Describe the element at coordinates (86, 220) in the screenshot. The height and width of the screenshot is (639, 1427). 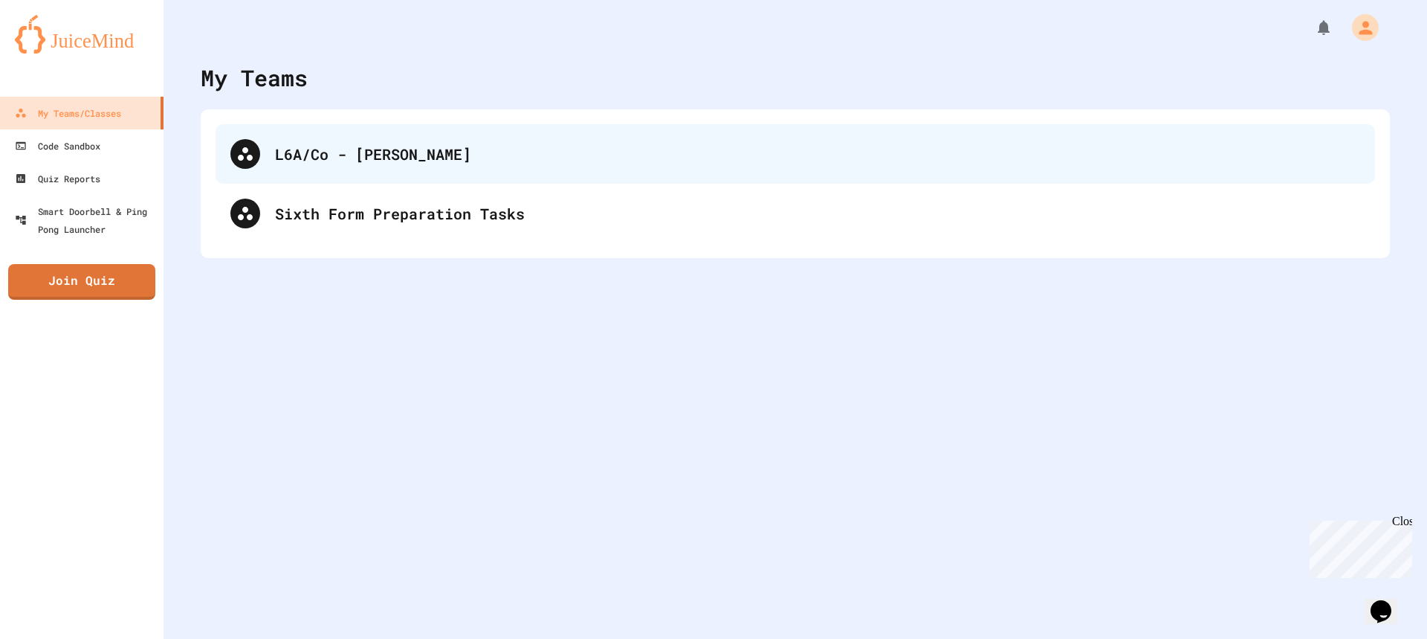
I see `div: Smart Doorbell & Ping Pong Launcher` at that location.